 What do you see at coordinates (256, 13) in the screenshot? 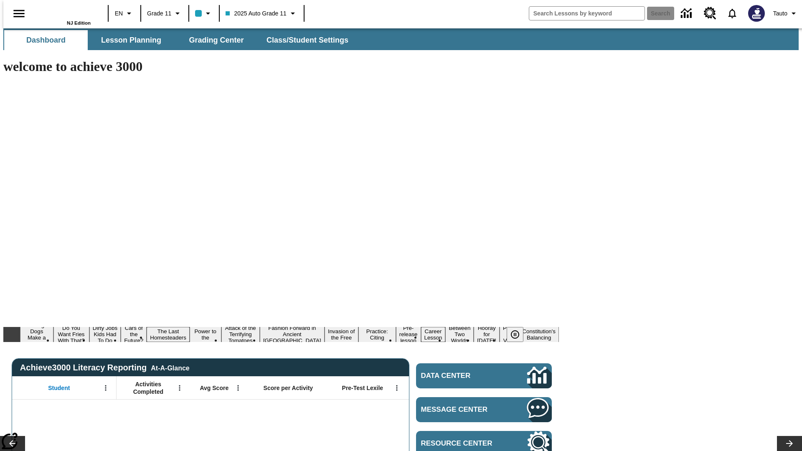
I see `span: 2025 Auto Grade 11` at bounding box center [256, 13].